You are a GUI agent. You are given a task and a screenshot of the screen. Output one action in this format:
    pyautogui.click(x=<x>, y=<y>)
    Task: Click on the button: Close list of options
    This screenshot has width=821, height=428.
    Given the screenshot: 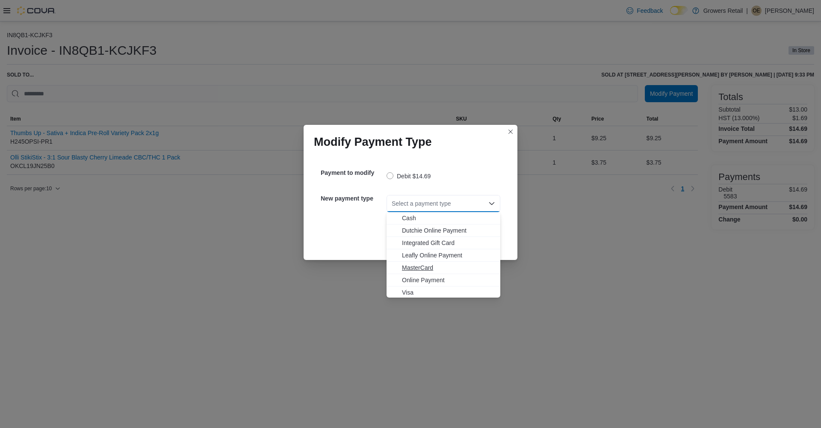 What is the action you would take?
    pyautogui.click(x=492, y=204)
    